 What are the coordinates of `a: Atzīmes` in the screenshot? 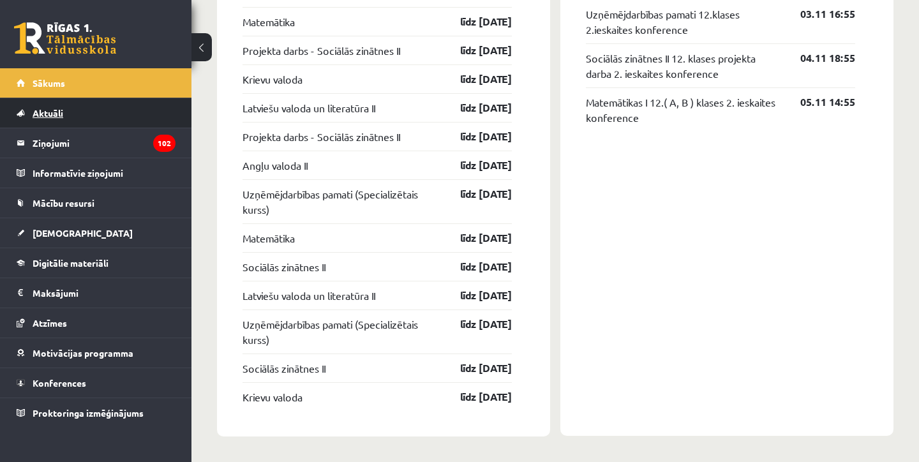 It's located at (96, 323).